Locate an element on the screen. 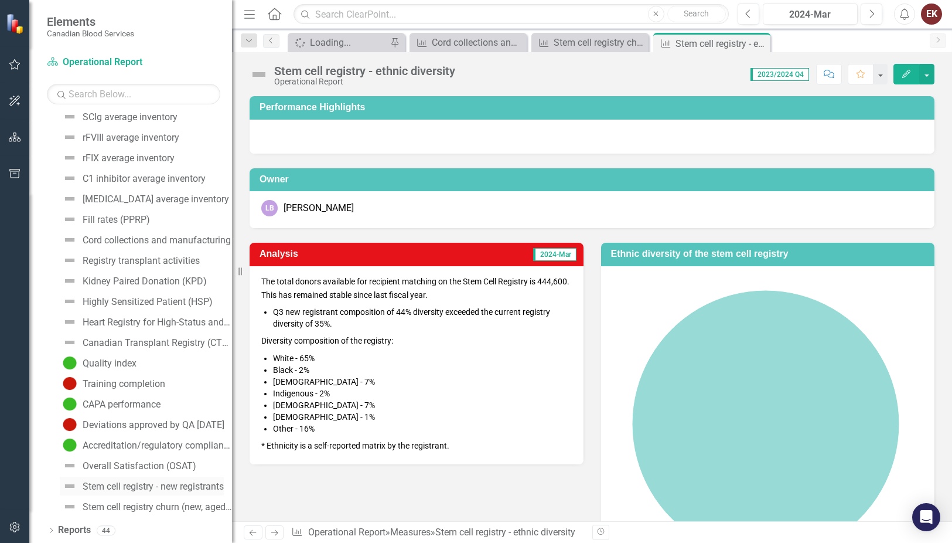 The height and width of the screenshot is (543, 952). div: Stem cell registry - new registrants is located at coordinates (153, 486).